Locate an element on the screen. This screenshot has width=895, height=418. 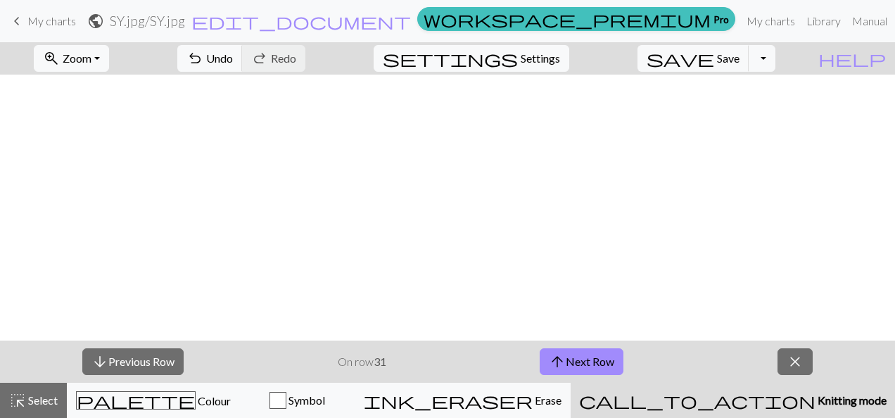
span: Undo is located at coordinates (220, 58).